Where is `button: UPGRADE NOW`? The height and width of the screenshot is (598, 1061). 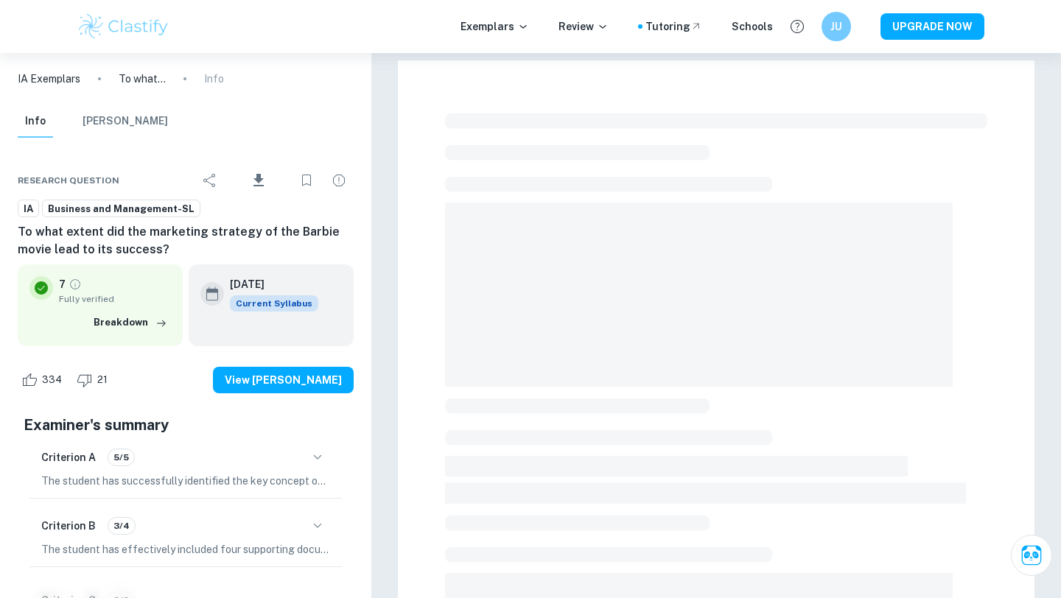
button: UPGRADE NOW is located at coordinates (932, 27).